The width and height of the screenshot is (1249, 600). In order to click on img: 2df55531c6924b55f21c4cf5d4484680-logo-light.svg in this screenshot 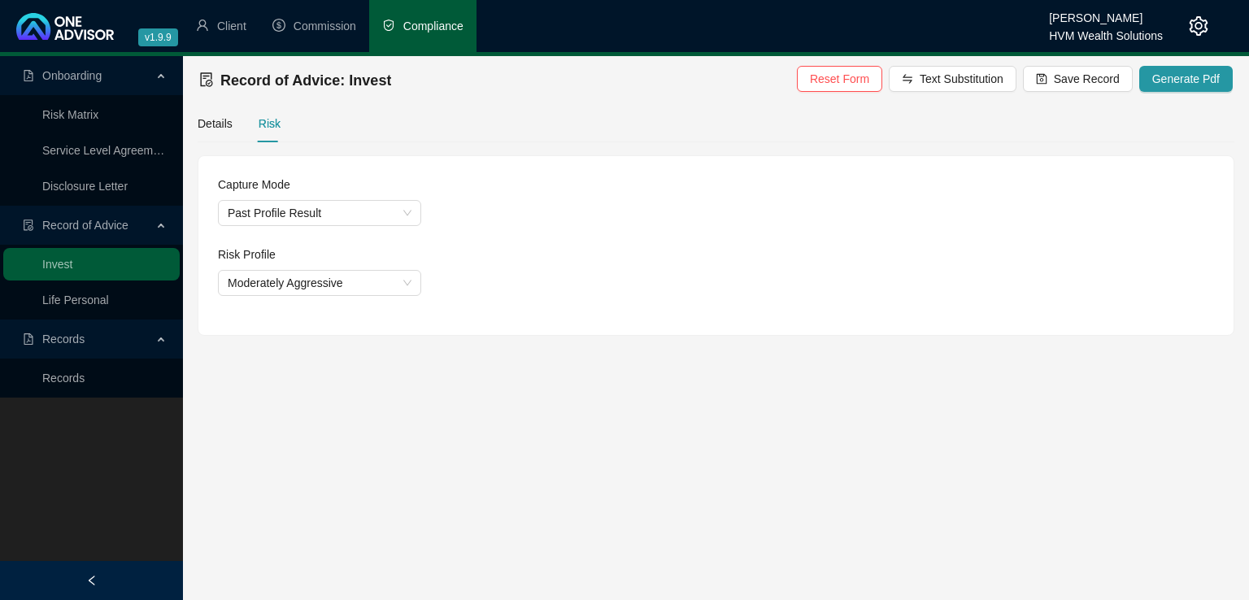, I will do `click(65, 26)`.